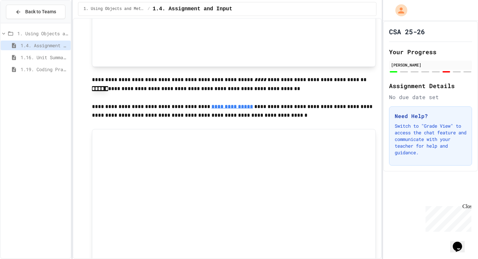  What do you see at coordinates (44, 69) in the screenshot?
I see `span: 1.19. Coding Practice 1a (1.1-1.6)` at bounding box center [44, 69].